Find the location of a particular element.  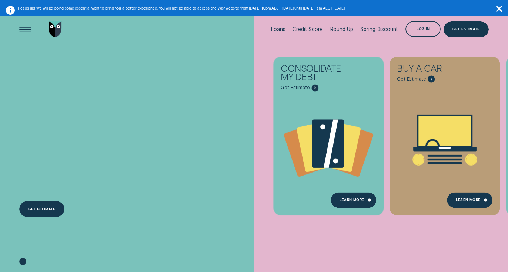

a: Spring Discount is located at coordinates (379, 29).